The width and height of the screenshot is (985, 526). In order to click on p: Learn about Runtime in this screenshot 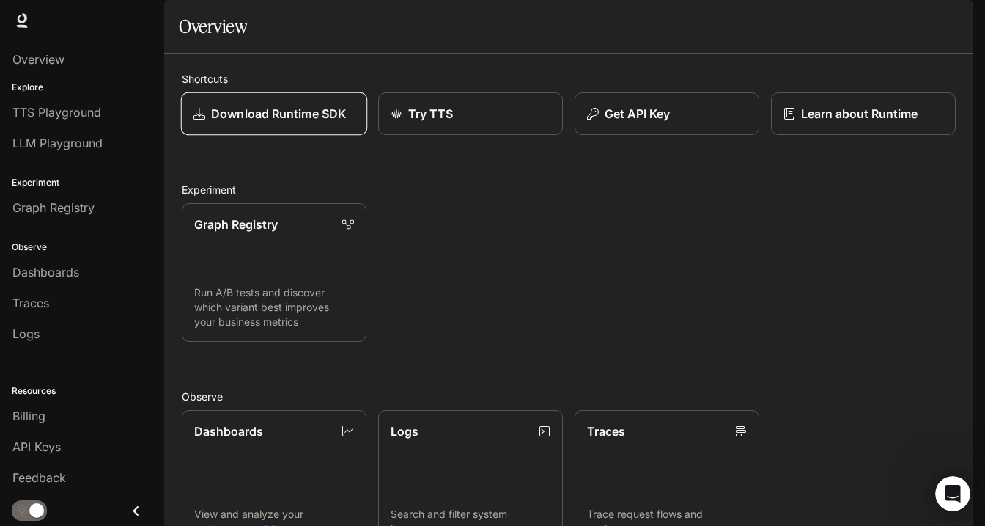, I will do `click(859, 114)`.